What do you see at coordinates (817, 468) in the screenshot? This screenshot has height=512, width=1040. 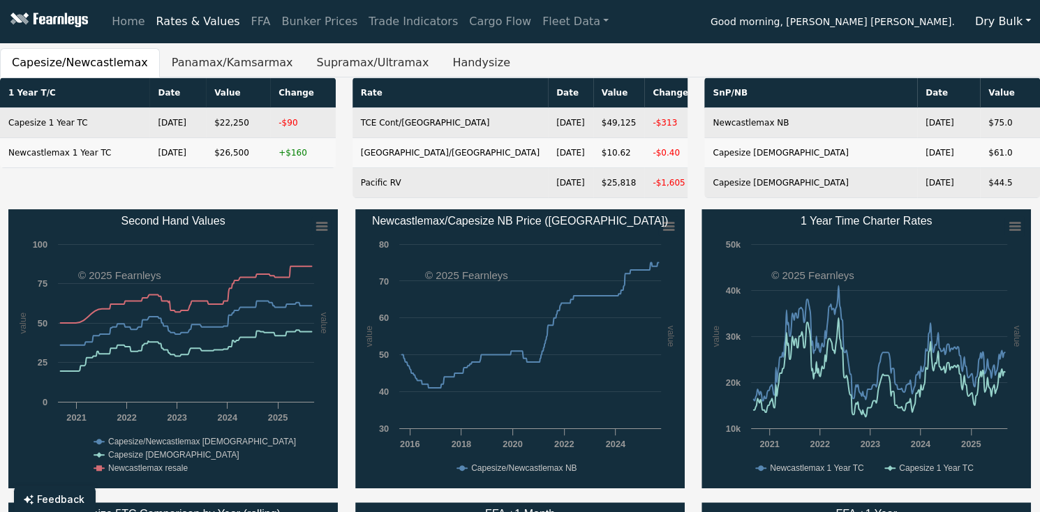 I see `text: Newcastlemax 1 Year TC` at bounding box center [817, 468].